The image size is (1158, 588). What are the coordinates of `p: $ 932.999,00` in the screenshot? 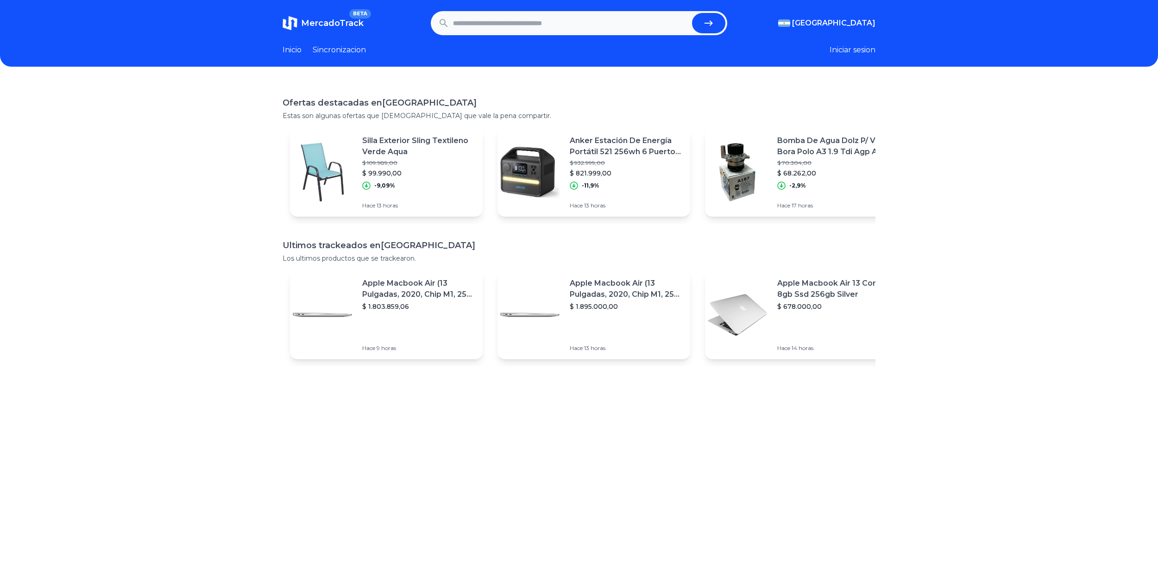 It's located at (626, 163).